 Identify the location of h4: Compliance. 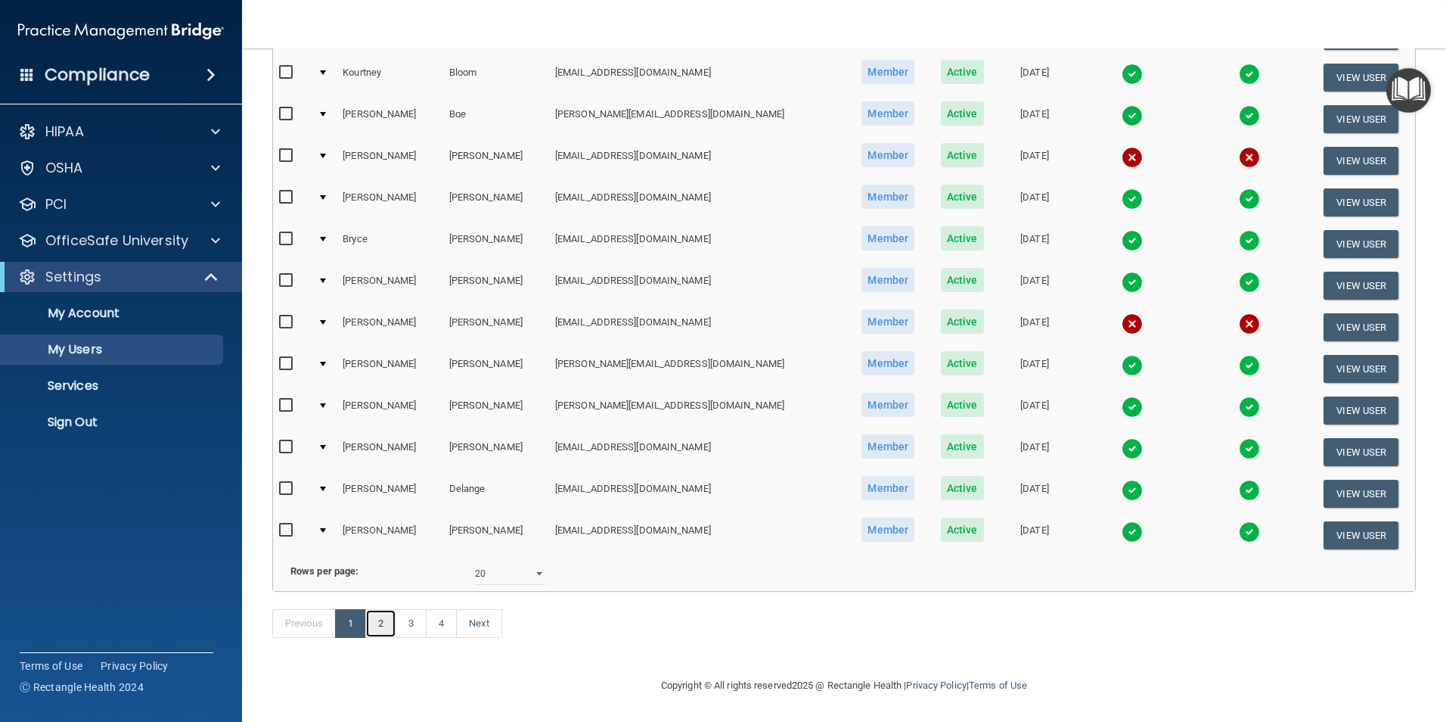
(97, 75).